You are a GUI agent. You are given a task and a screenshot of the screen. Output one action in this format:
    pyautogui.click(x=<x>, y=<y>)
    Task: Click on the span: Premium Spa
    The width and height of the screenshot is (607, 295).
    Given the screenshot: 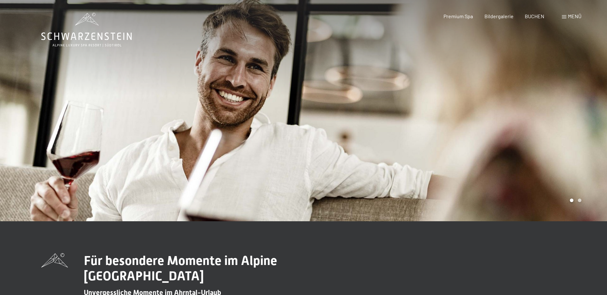 What is the action you would take?
    pyautogui.click(x=458, y=16)
    